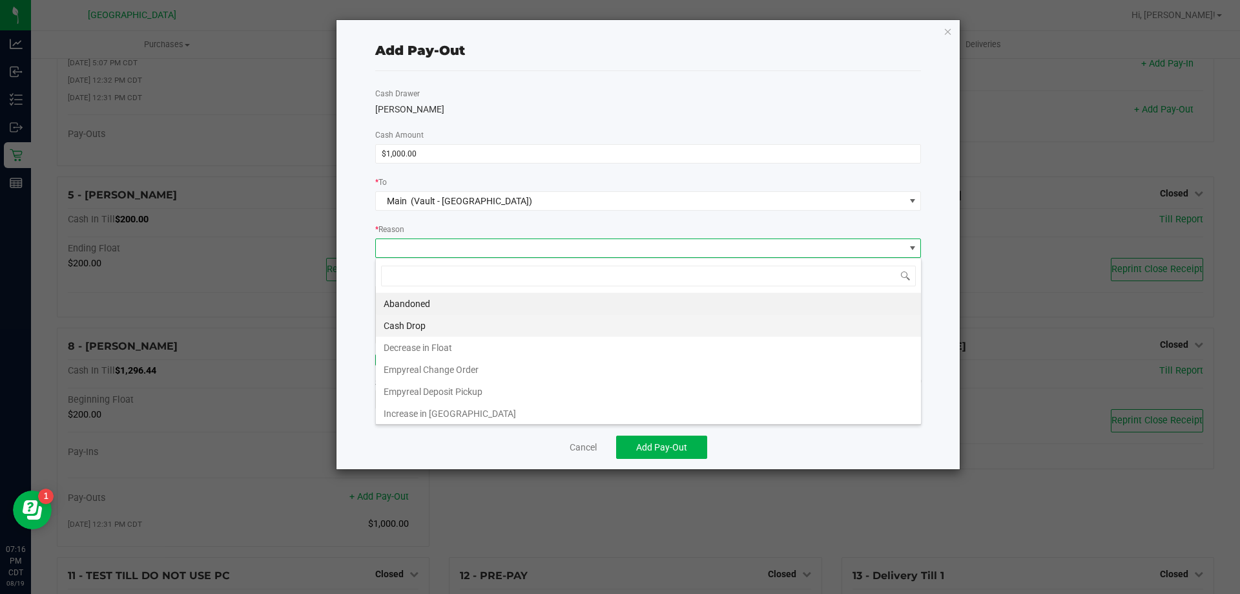 Image resolution: width=1240 pixels, height=594 pixels. What do you see at coordinates (661, 447) in the screenshot?
I see `button: Add Pay-Out` at bounding box center [661, 447].